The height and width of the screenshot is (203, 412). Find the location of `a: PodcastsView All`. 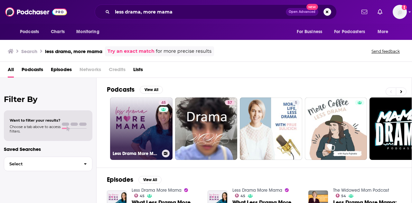

a: PodcastsView All is located at coordinates (135, 90).